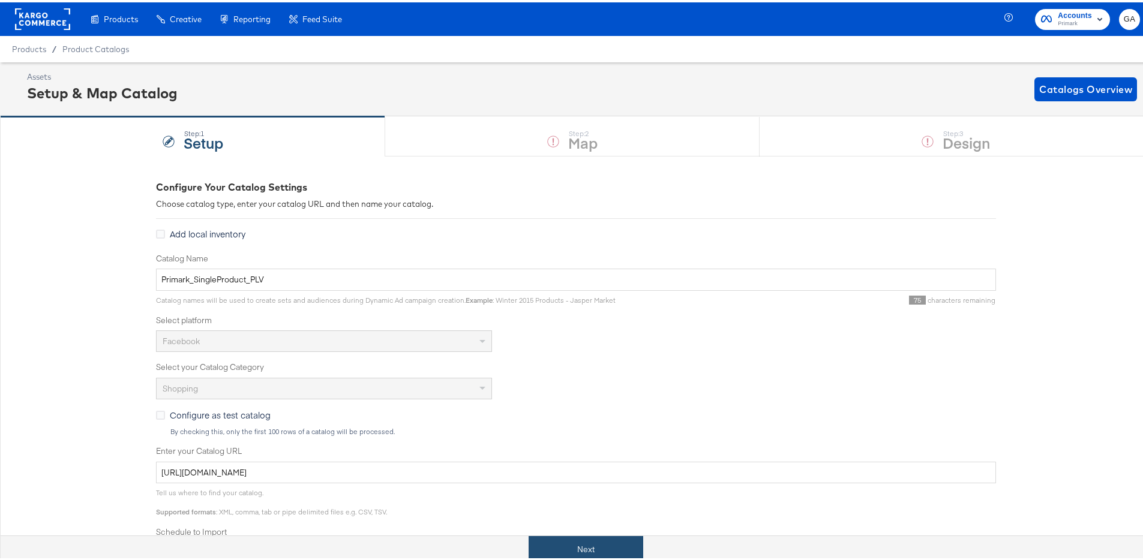  Describe the element at coordinates (185, 17) in the screenshot. I see `span: Creative` at that location.